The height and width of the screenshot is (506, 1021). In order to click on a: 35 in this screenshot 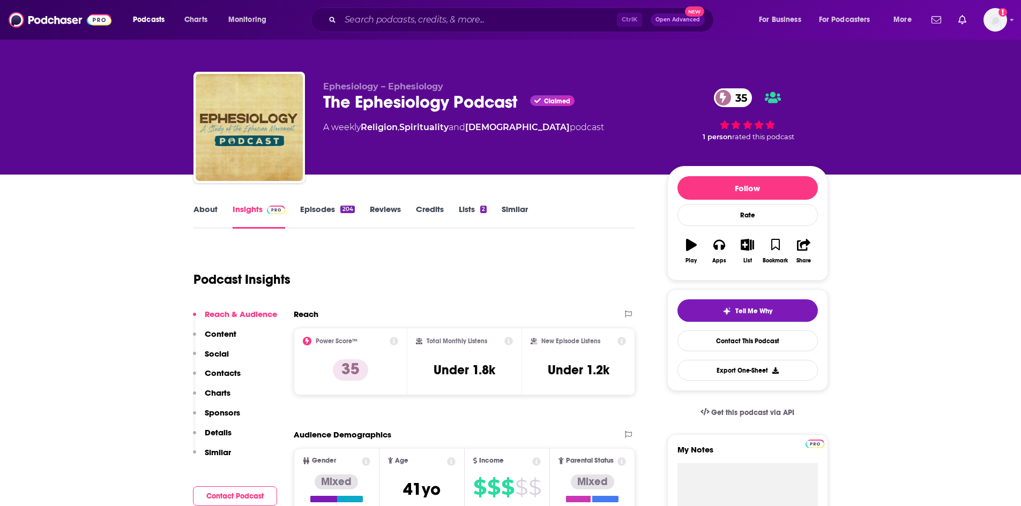, I will do `click(733, 98)`.